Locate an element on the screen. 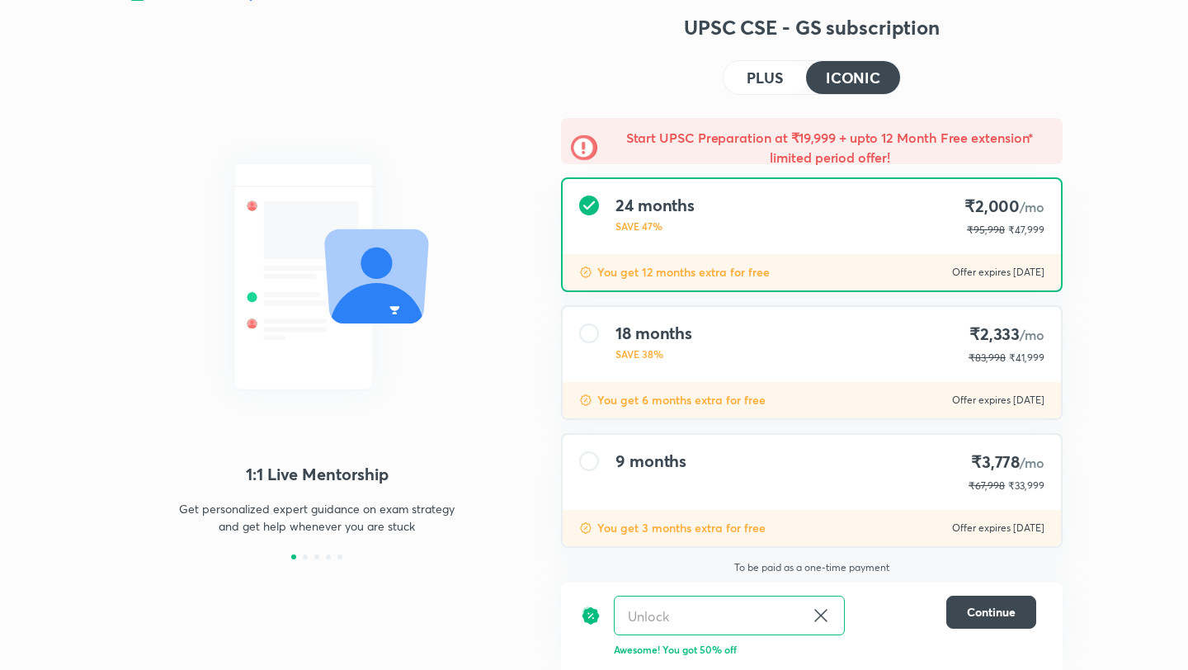 The image size is (1188, 670). p: Get personalized expert guidance on exam strategy and get help whenever you are stuck is located at coordinates (317, 517).